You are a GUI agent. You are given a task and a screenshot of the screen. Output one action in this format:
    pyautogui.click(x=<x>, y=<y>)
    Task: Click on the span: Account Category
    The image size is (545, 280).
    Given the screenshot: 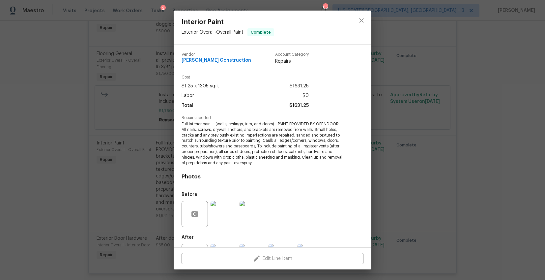 What is the action you would take?
    pyautogui.click(x=292, y=54)
    